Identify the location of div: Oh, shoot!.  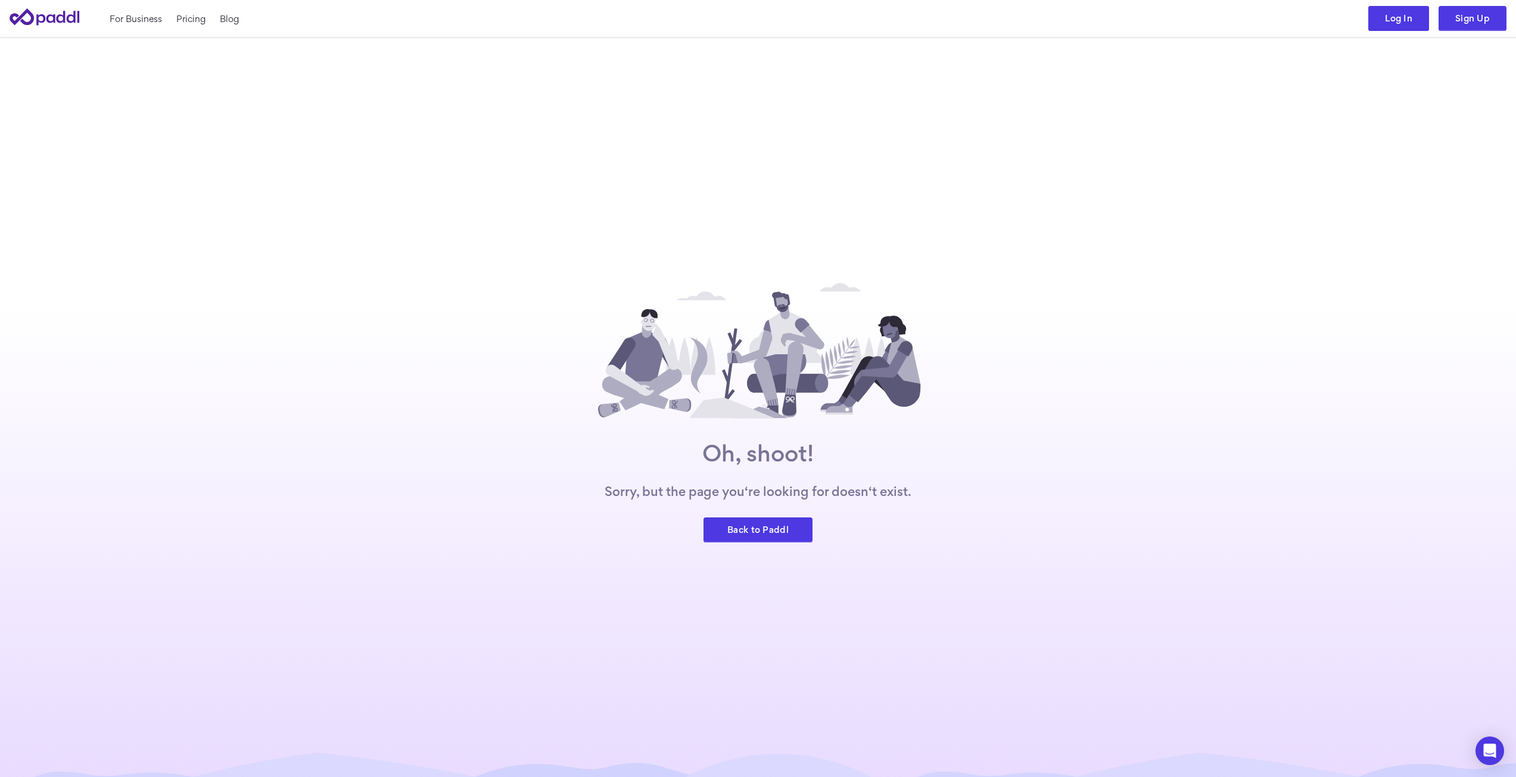
(758, 453).